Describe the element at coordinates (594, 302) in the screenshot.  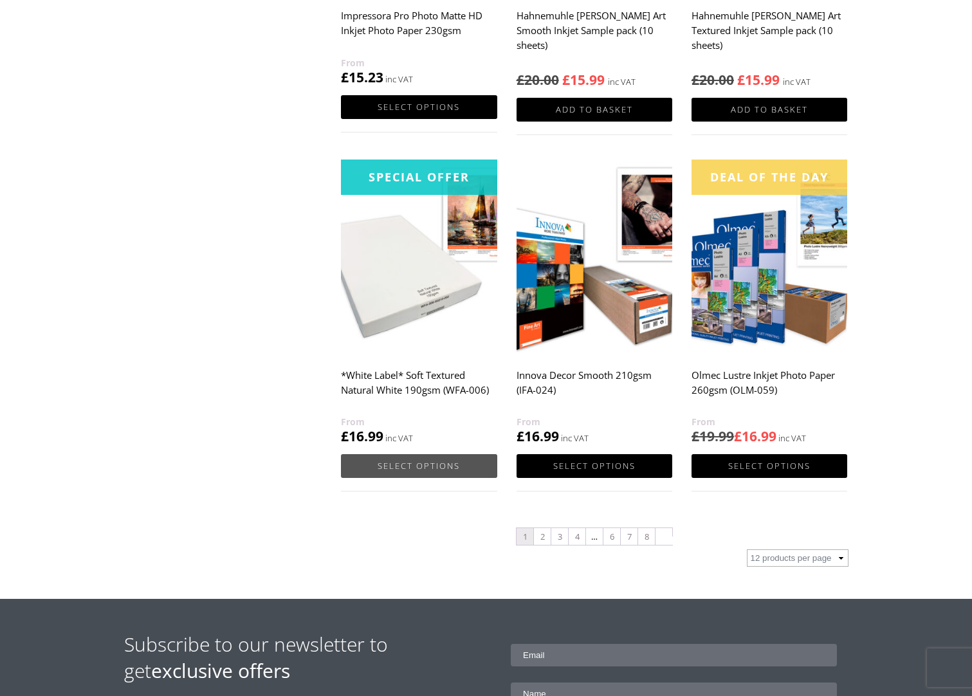
I see `a: Innova Decor Smooth 210gsm (IFA-024) £16.99` at that location.